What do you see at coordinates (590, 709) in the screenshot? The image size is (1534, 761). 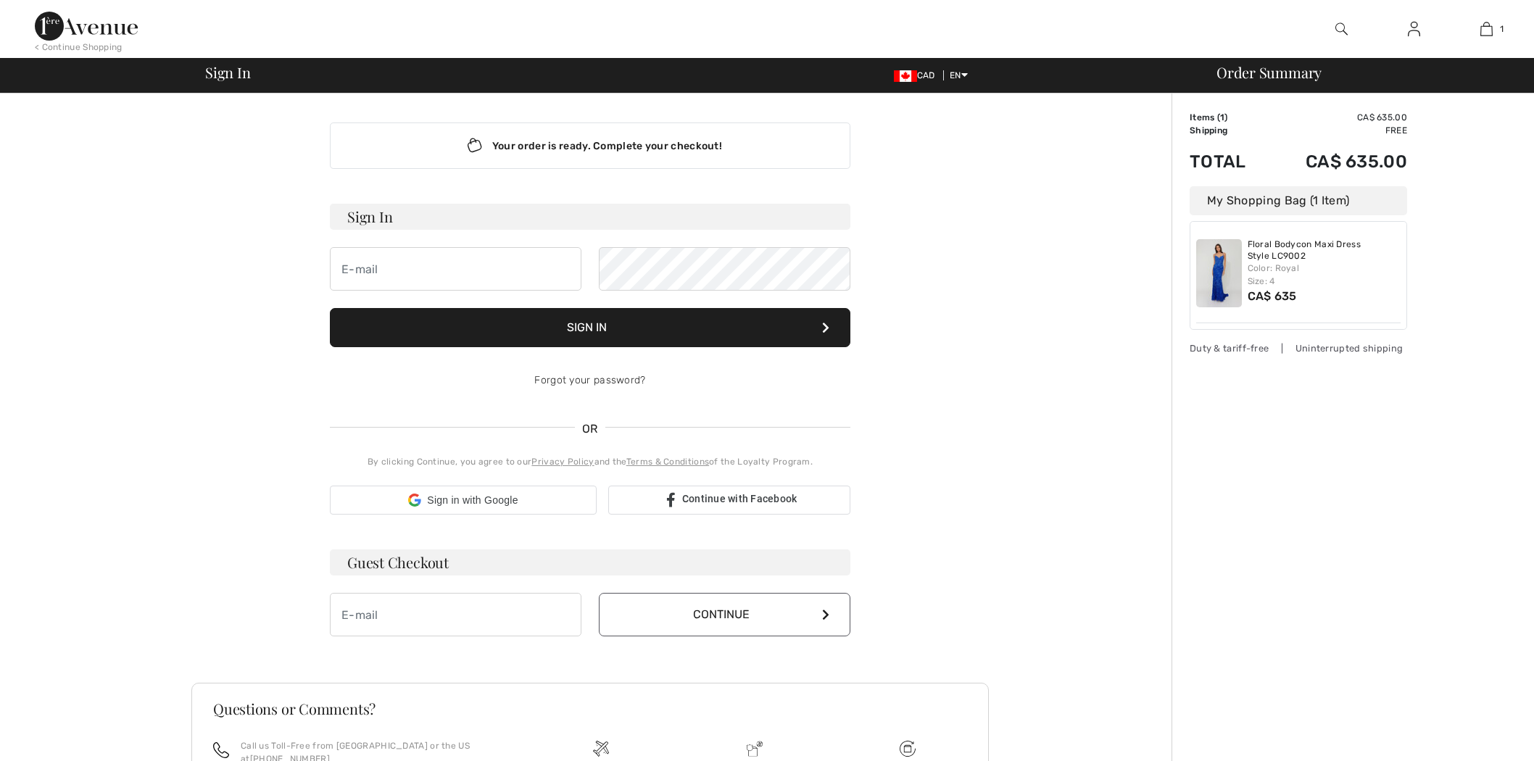 I see `h3: Questions or Comments?` at bounding box center [590, 709].